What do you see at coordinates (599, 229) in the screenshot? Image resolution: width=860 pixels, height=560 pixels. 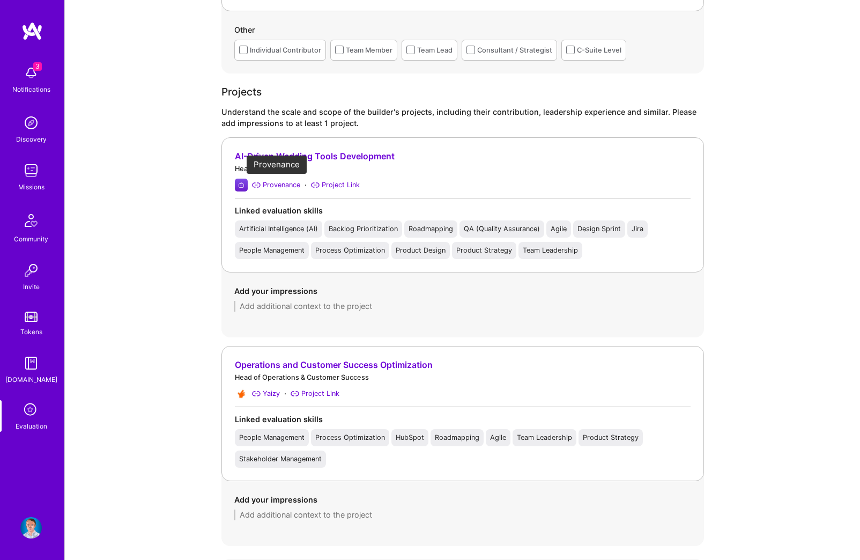 I see `div: Design Sprint` at bounding box center [599, 229].